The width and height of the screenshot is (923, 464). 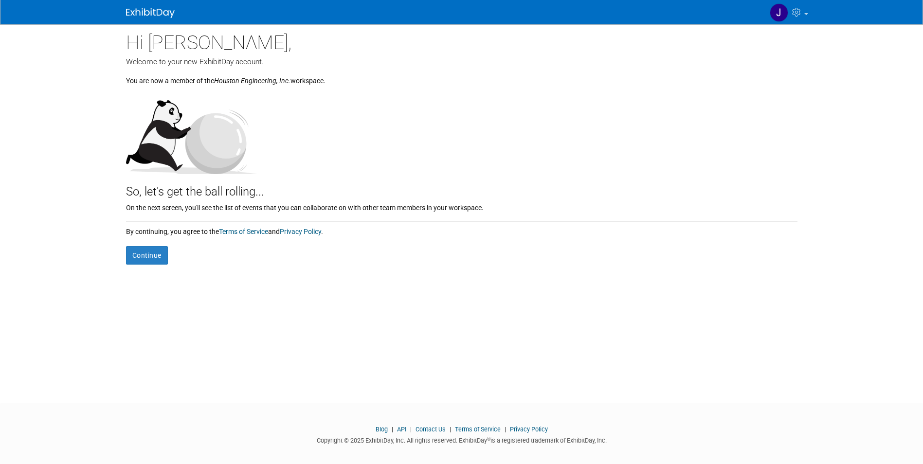 What do you see at coordinates (430, 429) in the screenshot?
I see `a: Contact Us` at bounding box center [430, 429].